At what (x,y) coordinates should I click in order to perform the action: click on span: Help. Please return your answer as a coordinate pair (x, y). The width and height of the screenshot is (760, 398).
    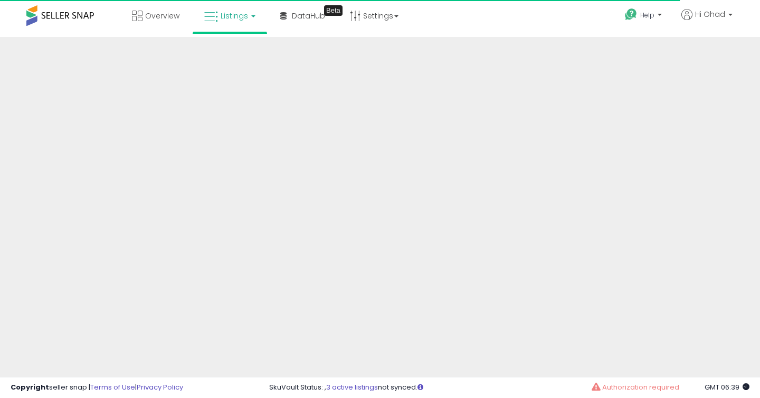
    Looking at the image, I should click on (647, 15).